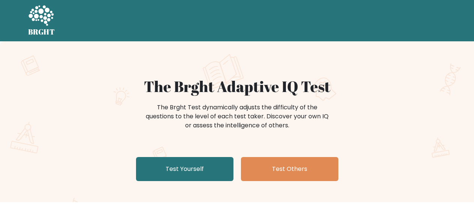 The image size is (474, 210). I want to click on a: BRGHT, so click(42, 21).